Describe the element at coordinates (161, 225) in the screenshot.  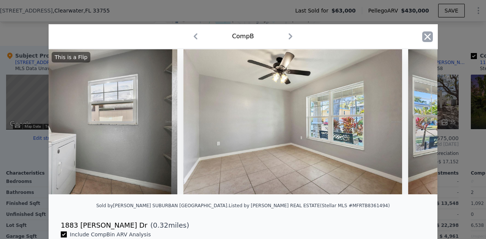
I see `span: 0.32` at that location.